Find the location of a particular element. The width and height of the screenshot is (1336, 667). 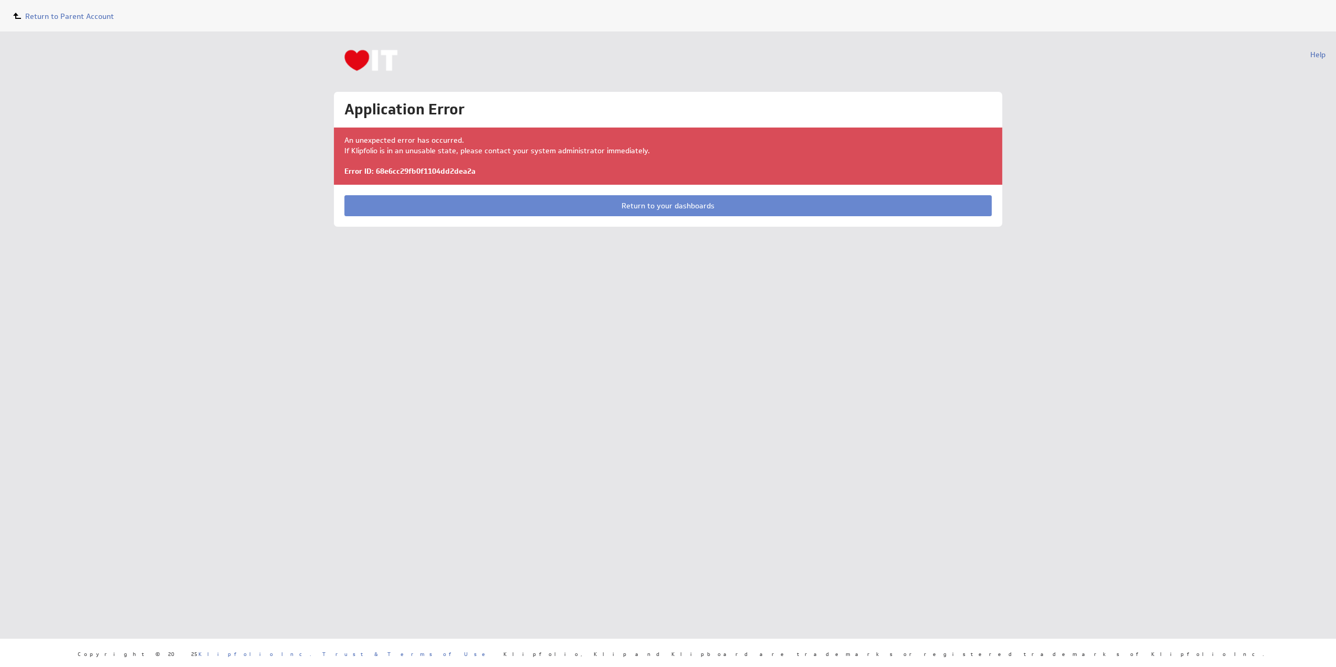

a: Return to your dashboards is located at coordinates (668, 206).